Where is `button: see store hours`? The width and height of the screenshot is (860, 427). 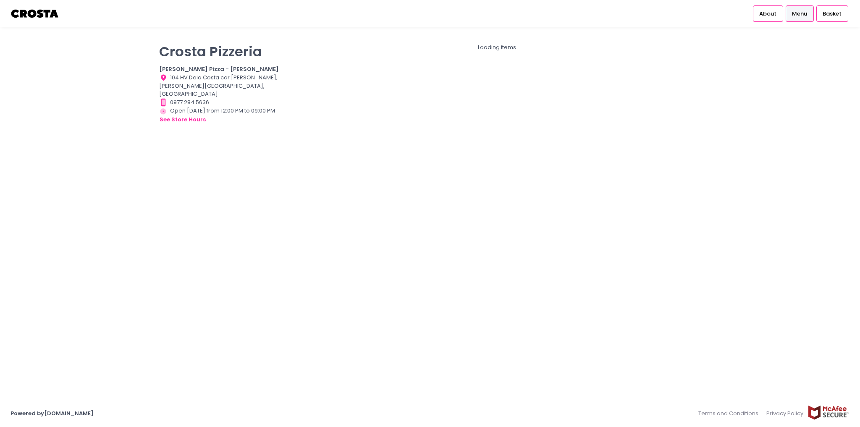 button: see store hours is located at coordinates (183, 120).